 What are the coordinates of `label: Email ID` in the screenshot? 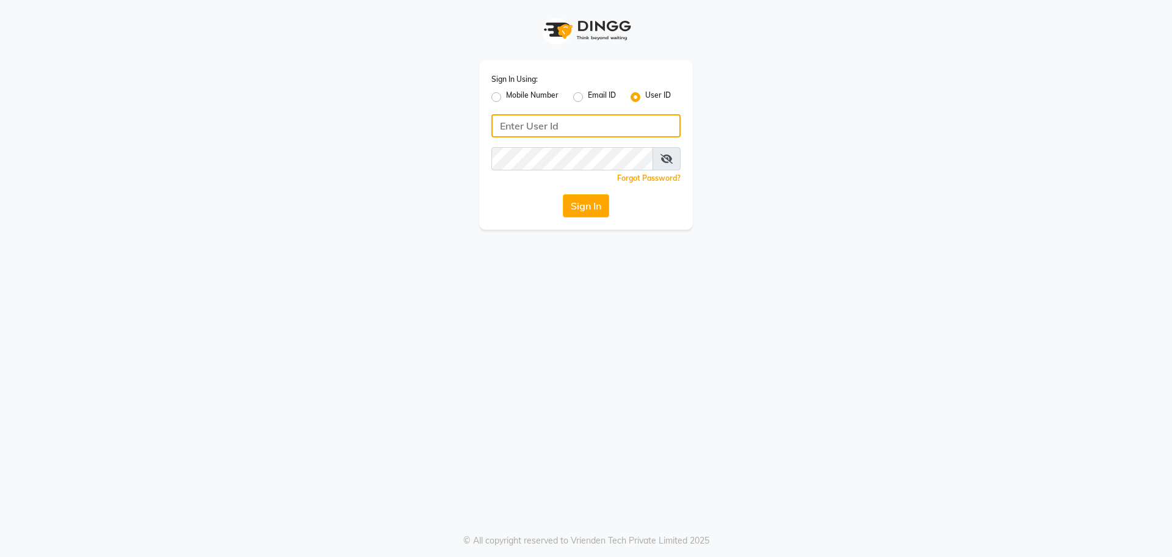 It's located at (602, 97).